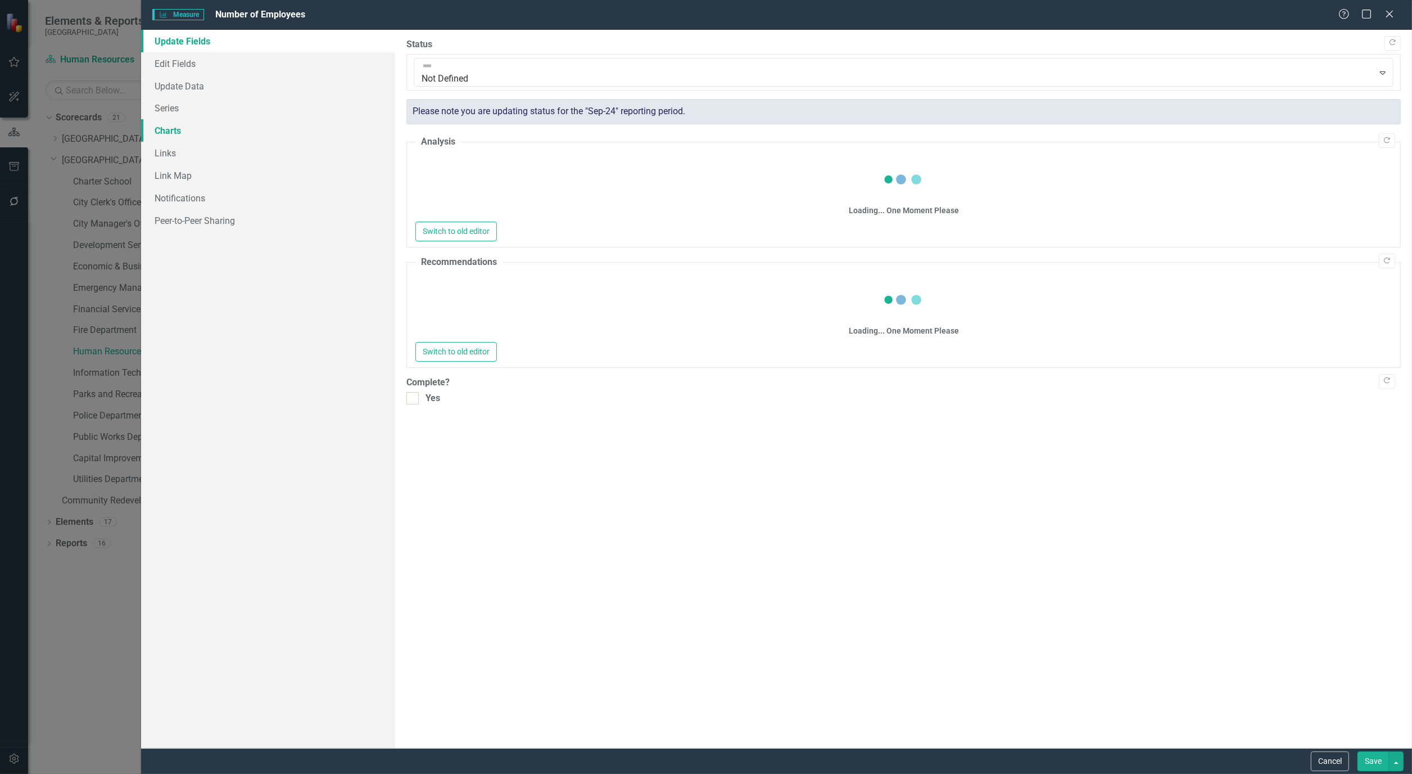 The height and width of the screenshot is (774, 1412). I want to click on div: Yes, so click(433, 398).